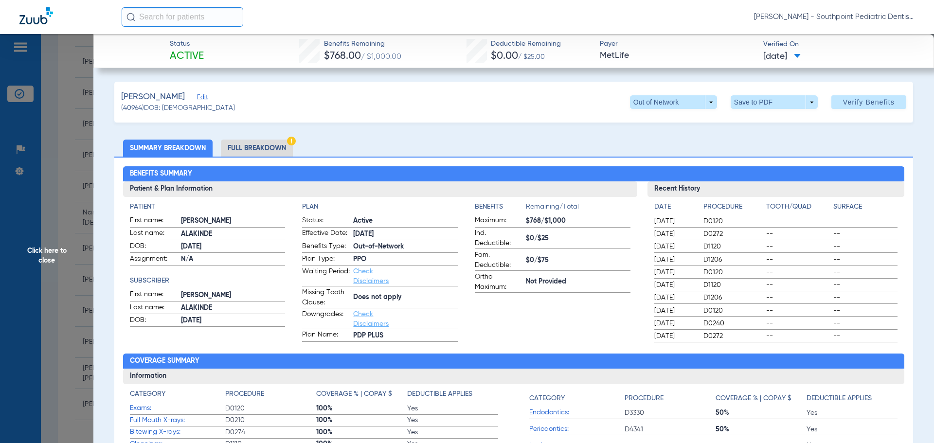  Describe the element at coordinates (675, 207) in the screenshot. I see `h4: Date` at that location.